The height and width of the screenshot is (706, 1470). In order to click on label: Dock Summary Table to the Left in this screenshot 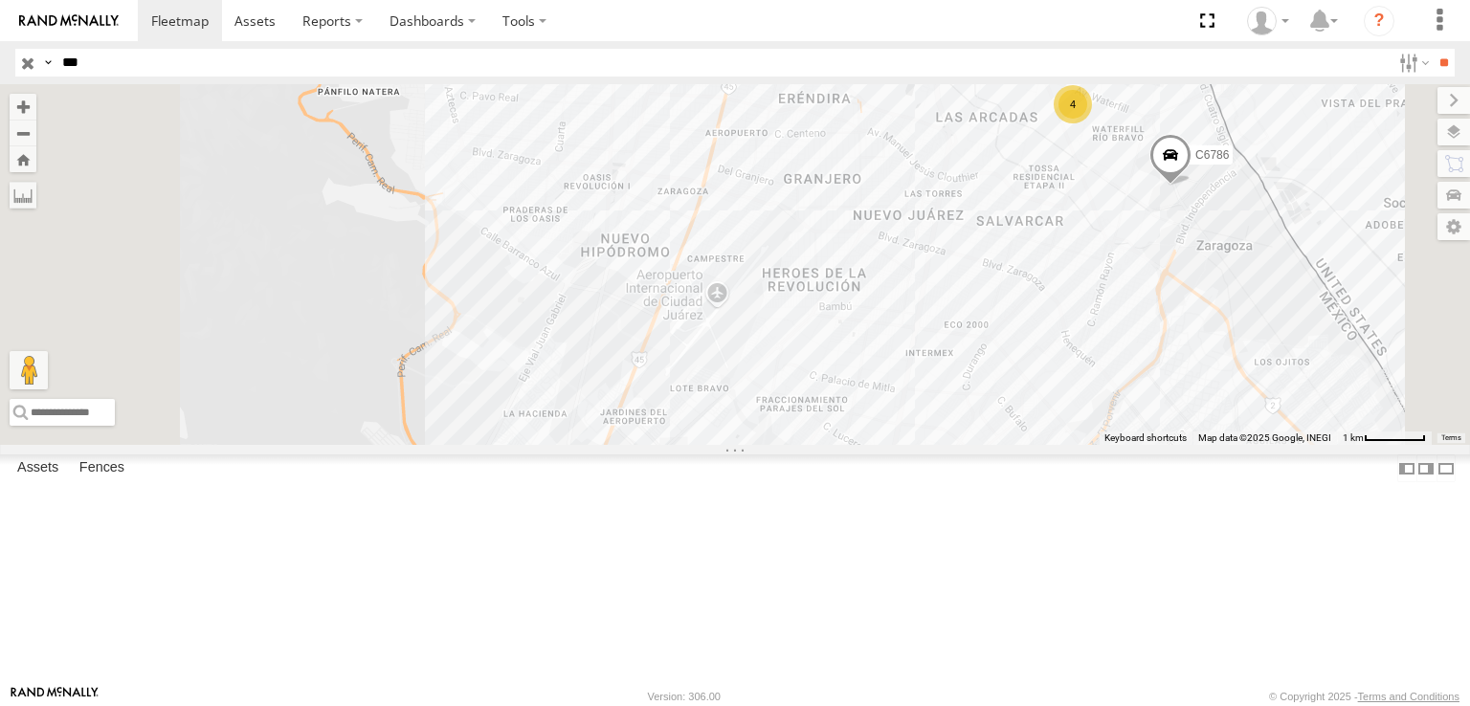, I will do `click(1407, 468)`.